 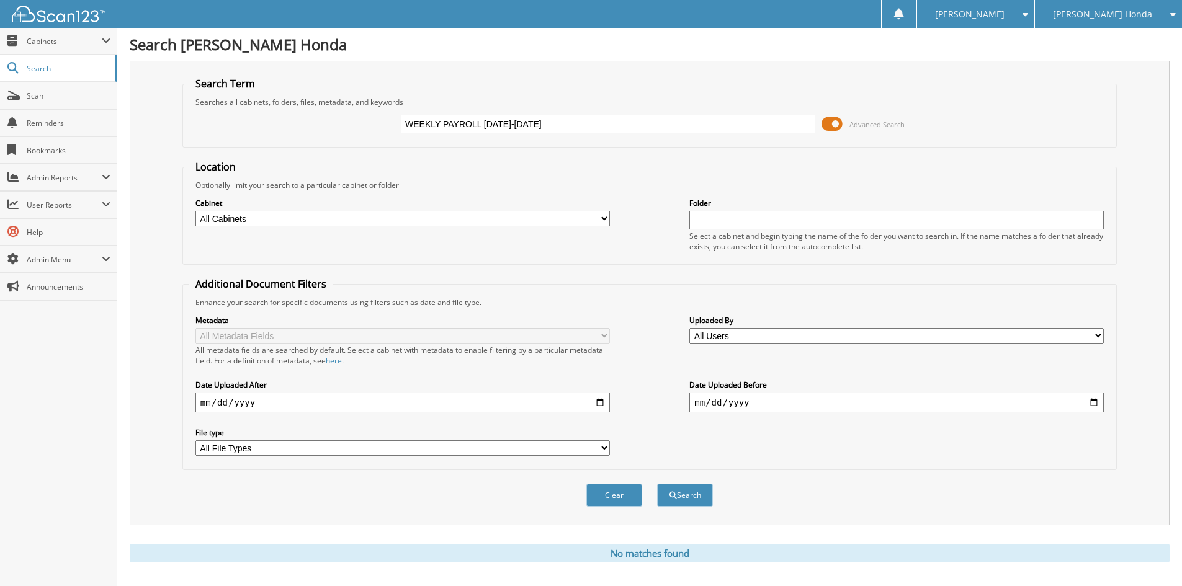 I want to click on div: Optionally limit your search to a particular cabinet or folder, so click(x=650, y=185).